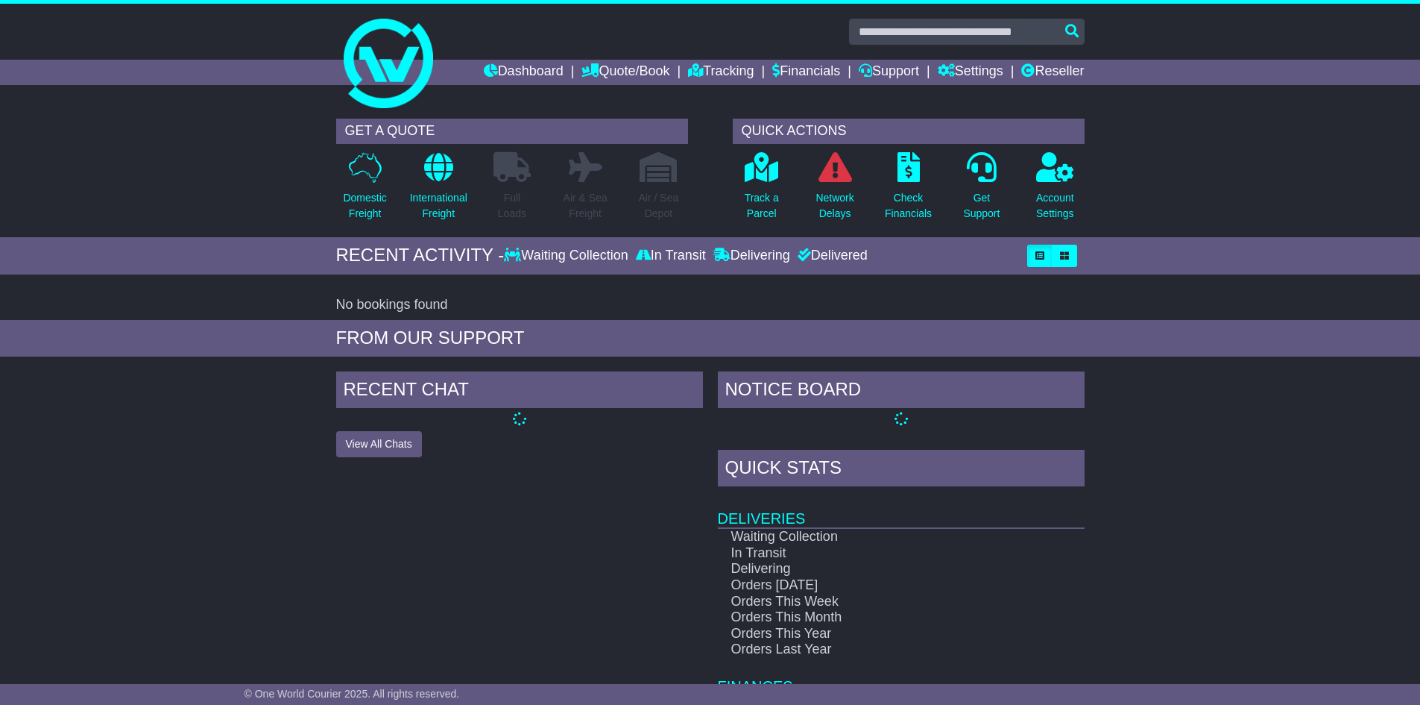  I want to click on p: Account Settings, so click(1055, 206).